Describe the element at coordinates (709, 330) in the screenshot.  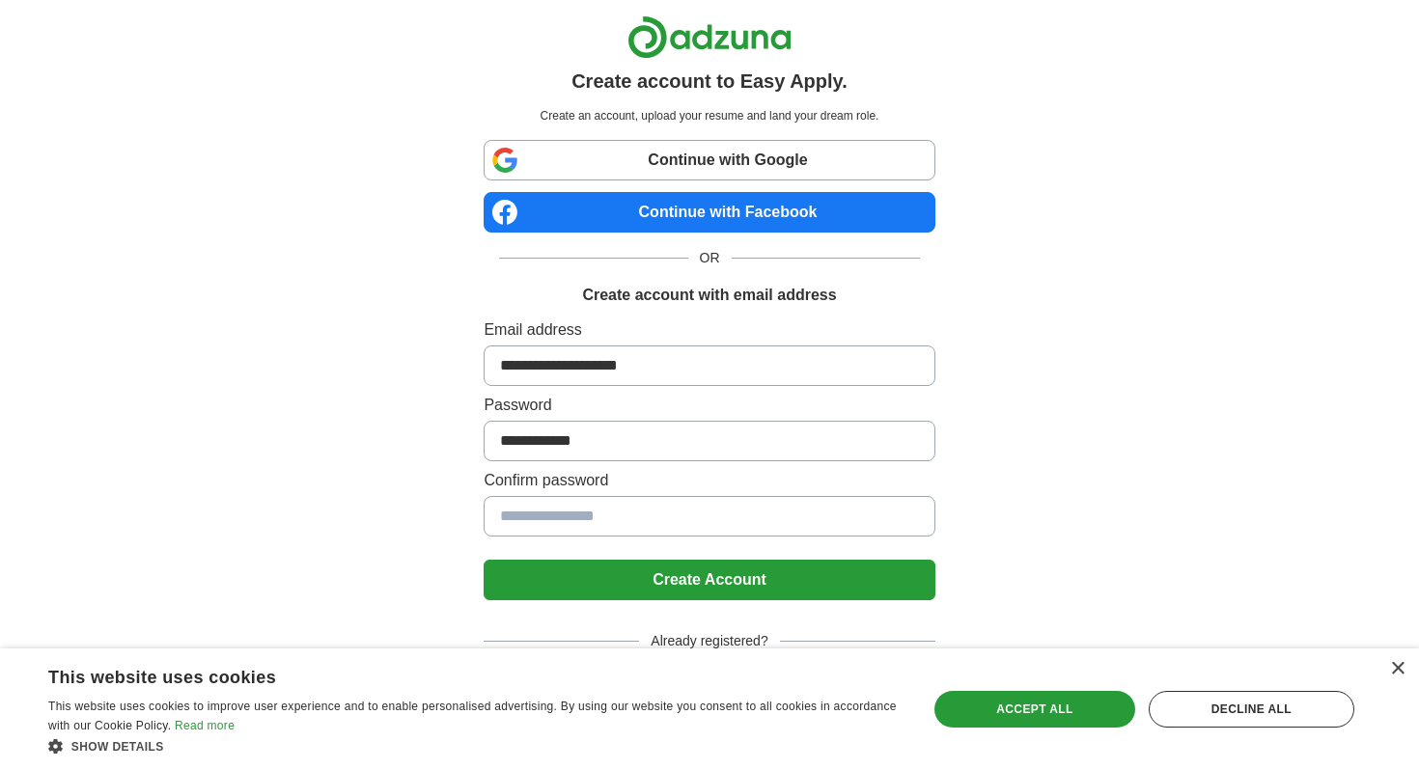
I see `label: Email address` at that location.